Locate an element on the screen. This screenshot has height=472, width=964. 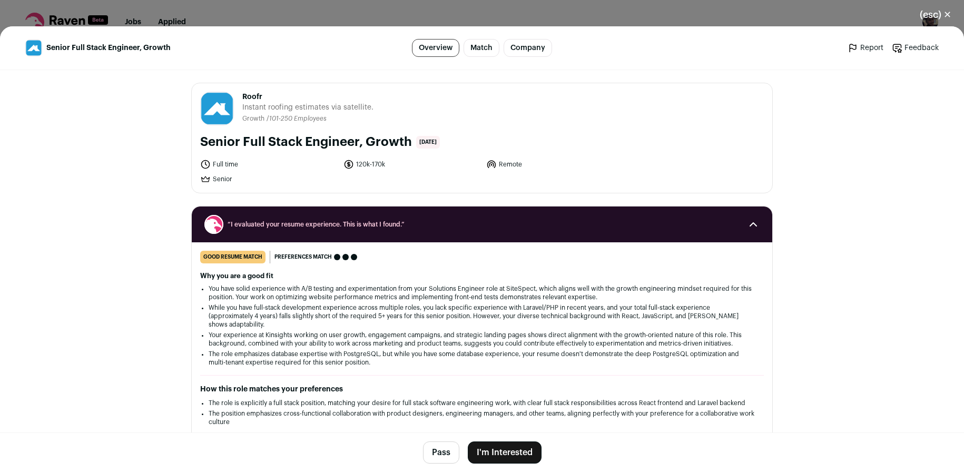
li: Growth is located at coordinates (254, 119).